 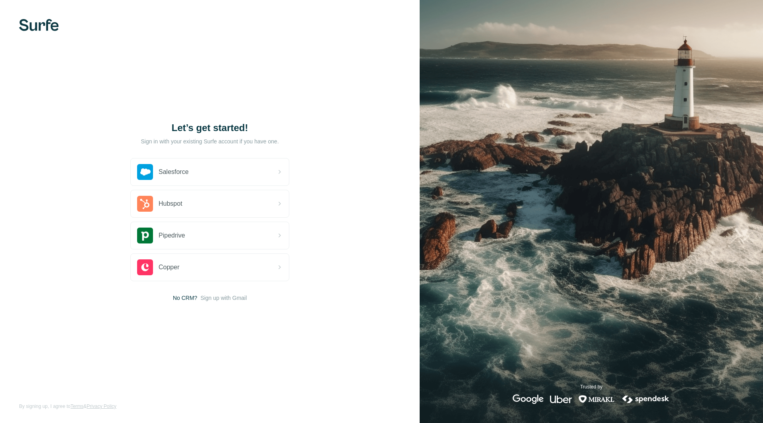 I want to click on img: mirakl's logo, so click(x=597, y=400).